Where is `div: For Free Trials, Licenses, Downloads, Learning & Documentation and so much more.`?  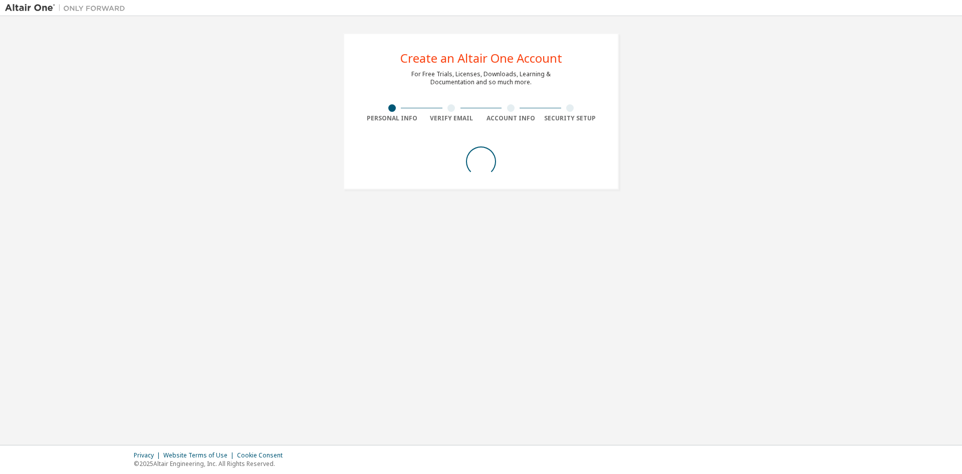
div: For Free Trials, Licenses, Downloads, Learning & Documentation and so much more. is located at coordinates (481, 78).